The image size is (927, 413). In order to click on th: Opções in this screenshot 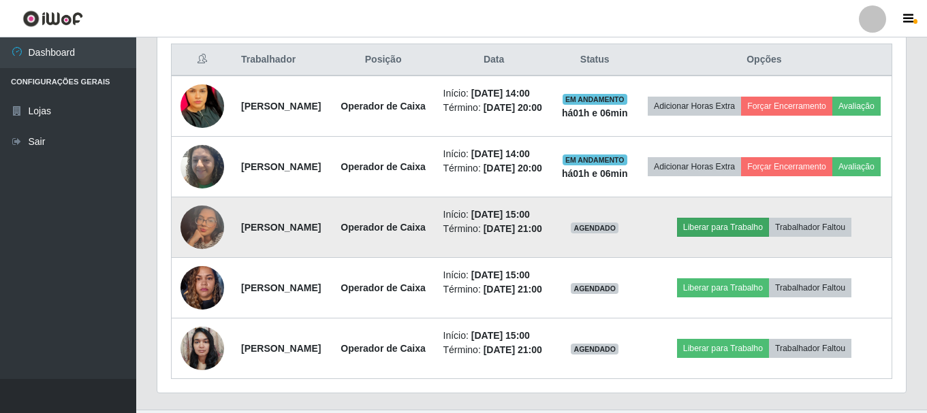, I will do `click(764, 60)`.